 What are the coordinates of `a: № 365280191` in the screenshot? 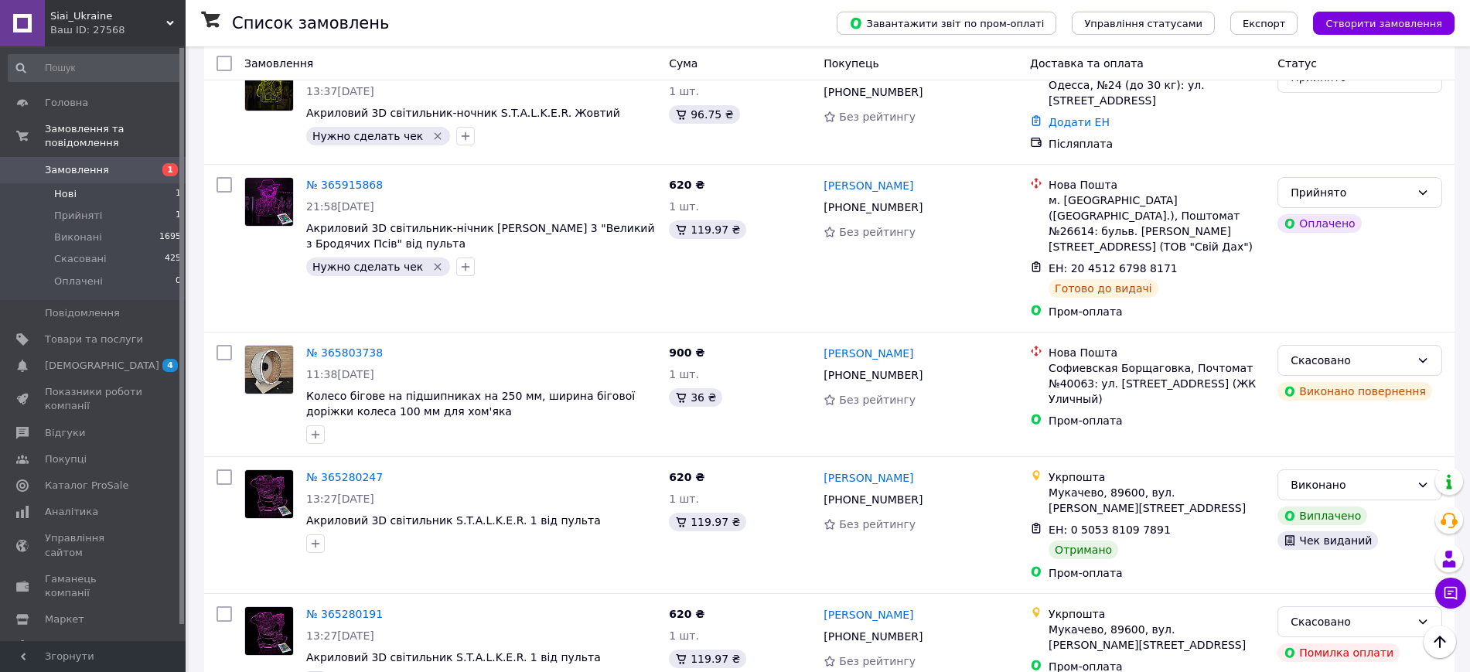 It's located at (344, 614).